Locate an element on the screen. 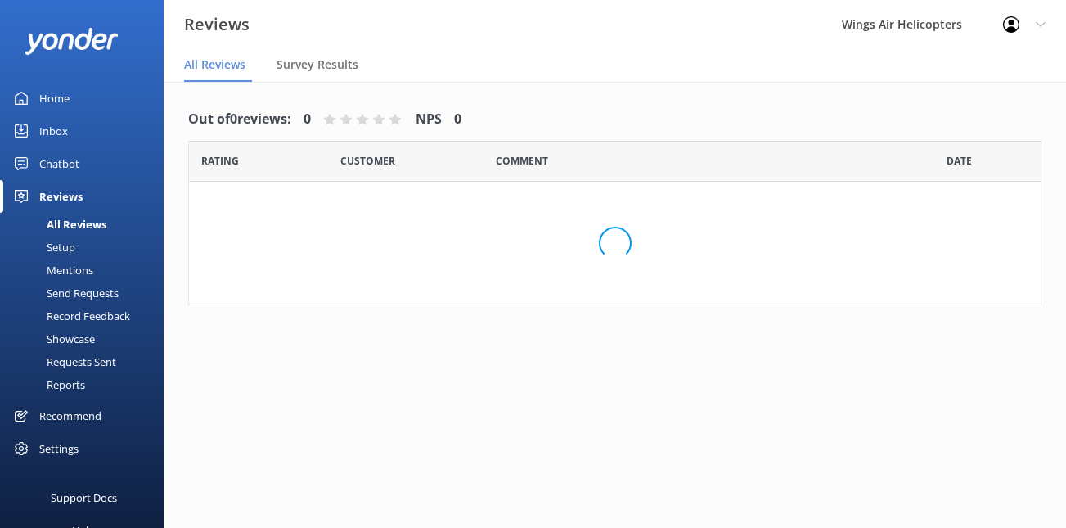 This screenshot has width=1066, height=528. a: All Reviews is located at coordinates (87, 224).